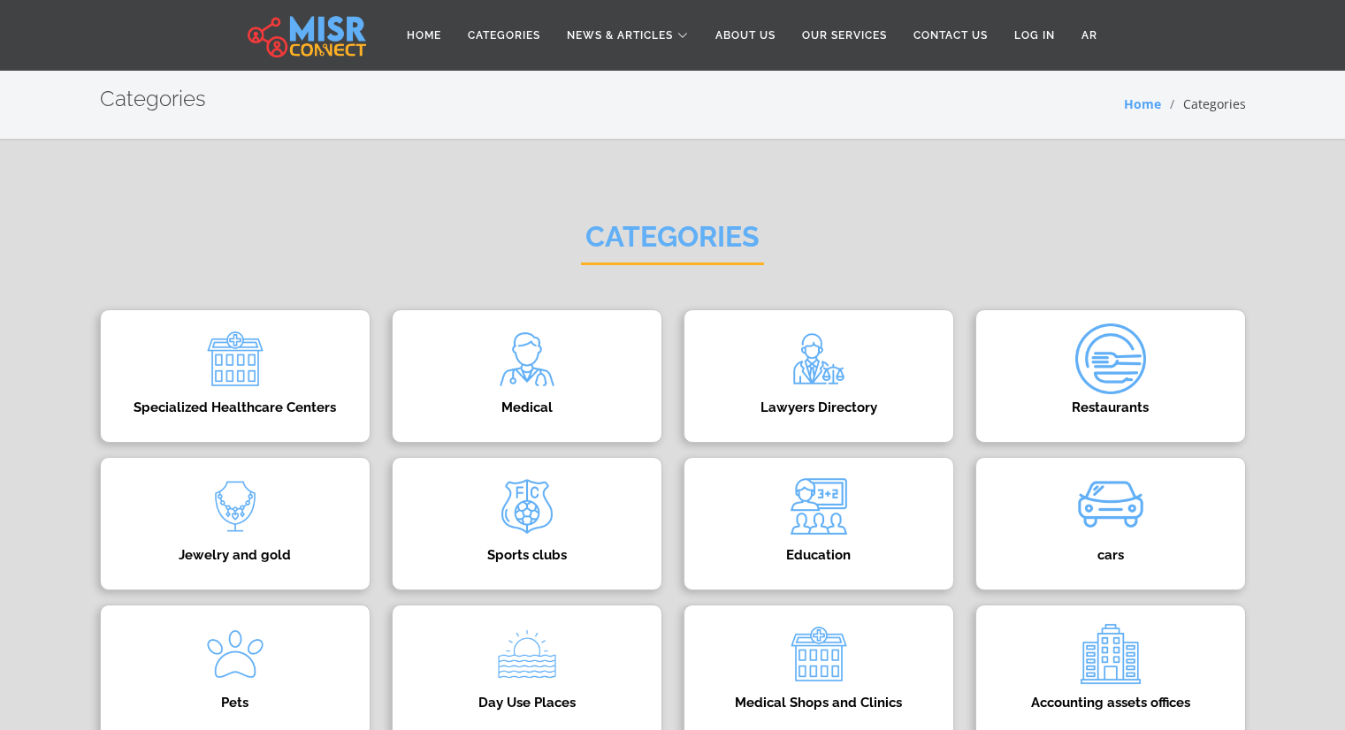  Describe the element at coordinates (819, 408) in the screenshot. I see `h4: Lawyers Directory` at that location.